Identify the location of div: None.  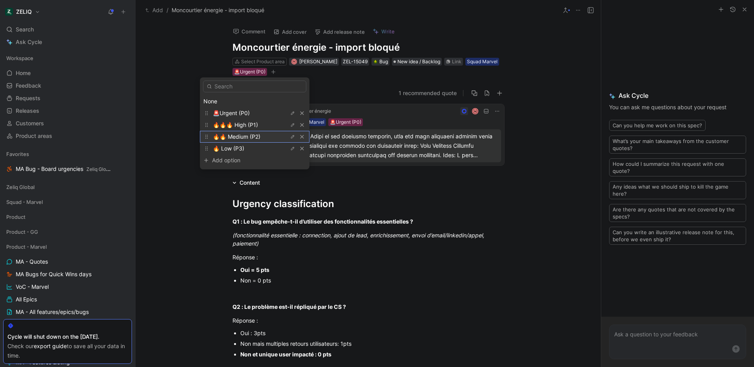
(255, 101).